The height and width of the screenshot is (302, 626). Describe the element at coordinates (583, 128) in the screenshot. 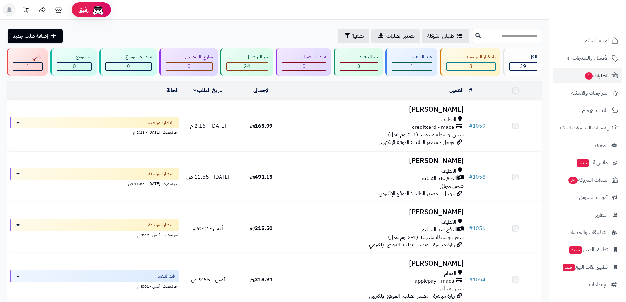

I see `span: إشعارات التحويلات البنكية` at that location.